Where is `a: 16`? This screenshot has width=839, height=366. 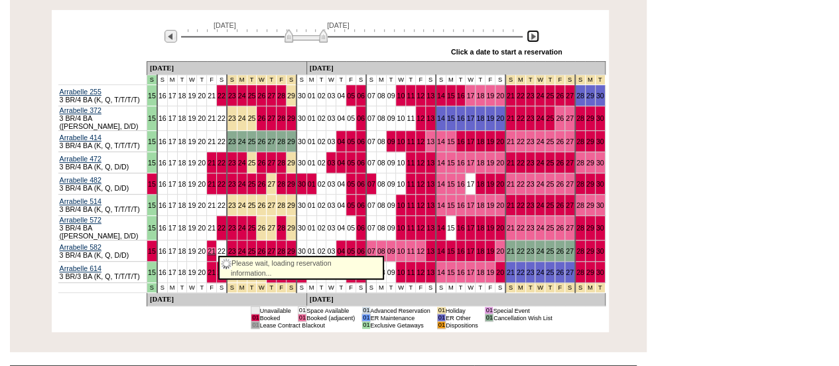
a: 16 is located at coordinates (163, 118).